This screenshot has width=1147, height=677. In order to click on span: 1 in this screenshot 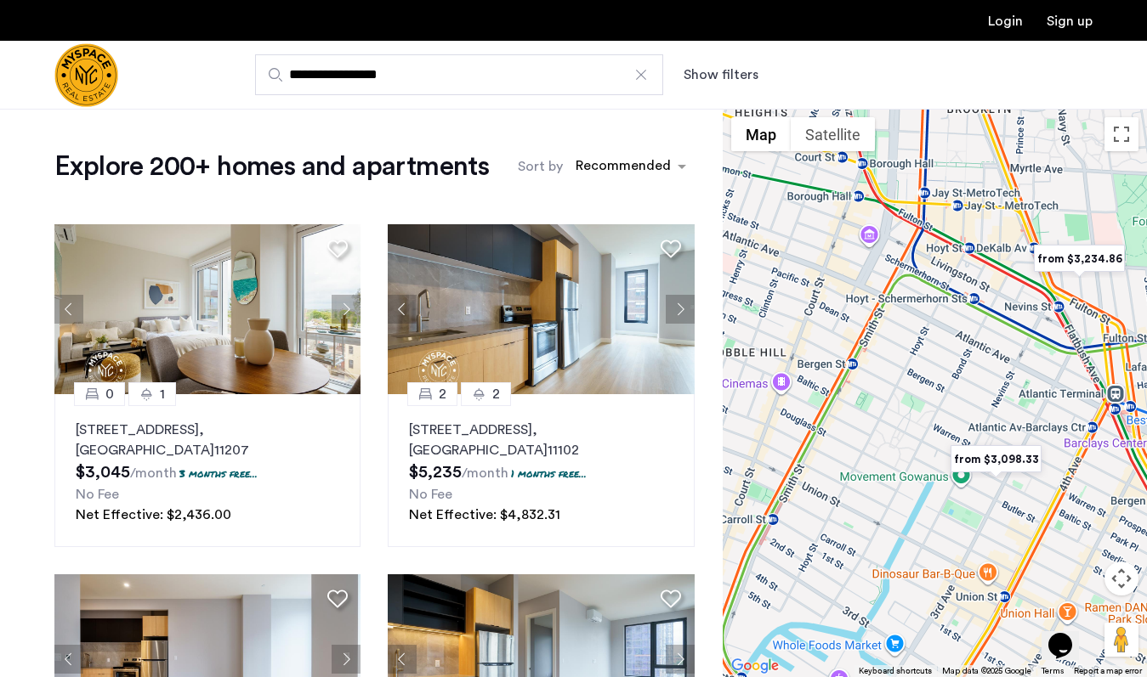, I will do `click(162, 394)`.